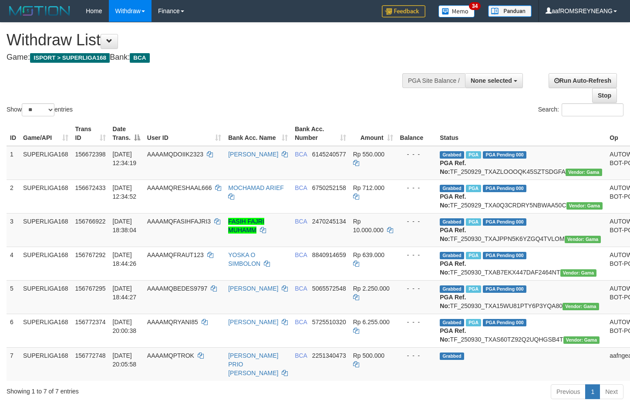 This screenshot has height=400, width=630. I want to click on td: 6, so click(13, 330).